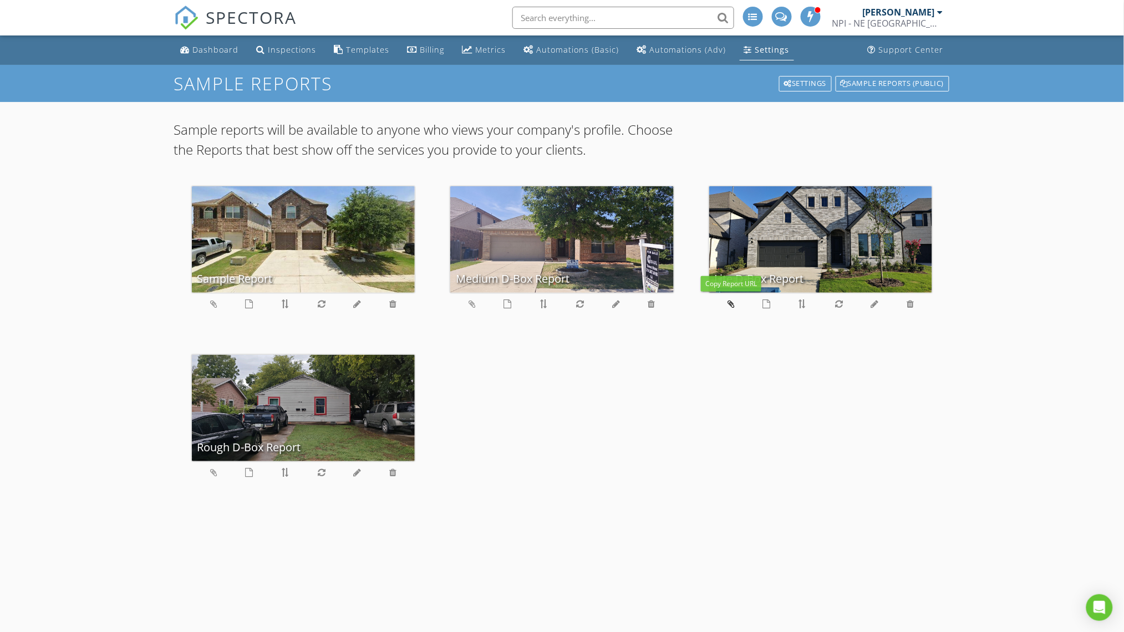 This screenshot has width=1124, height=632. What do you see at coordinates (578, 49) in the screenshot?
I see `div: Automations (Basic)` at bounding box center [578, 49].